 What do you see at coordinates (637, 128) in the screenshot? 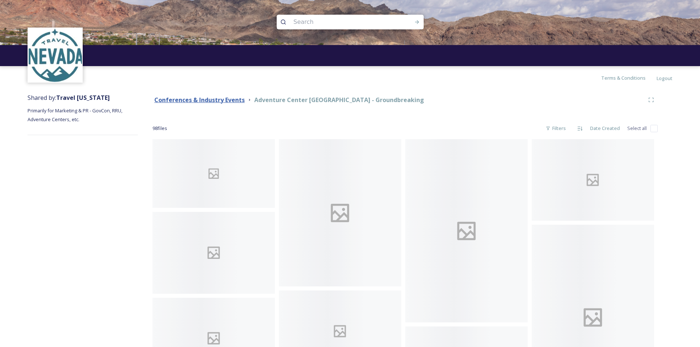
I see `span: Select all` at bounding box center [637, 128].